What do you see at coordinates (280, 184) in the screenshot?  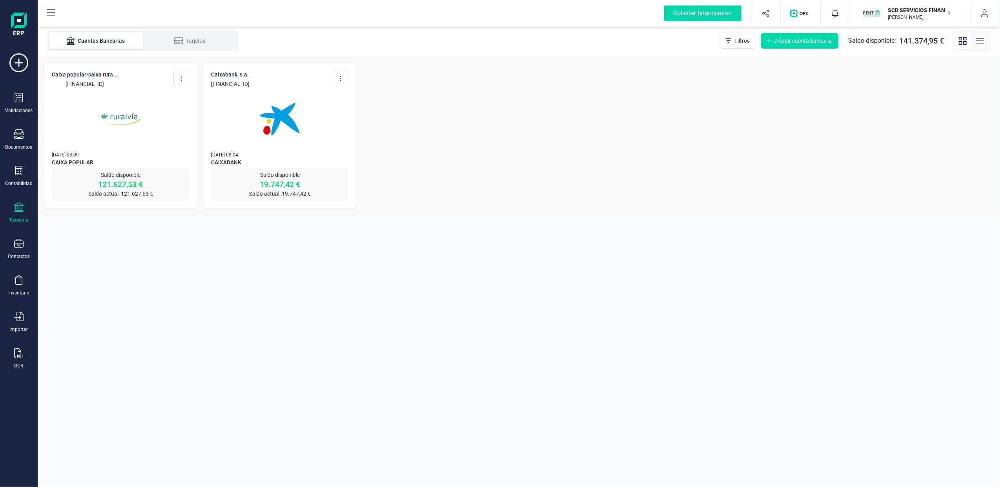 I see `p: 19.747,42 €` at bounding box center [280, 184].